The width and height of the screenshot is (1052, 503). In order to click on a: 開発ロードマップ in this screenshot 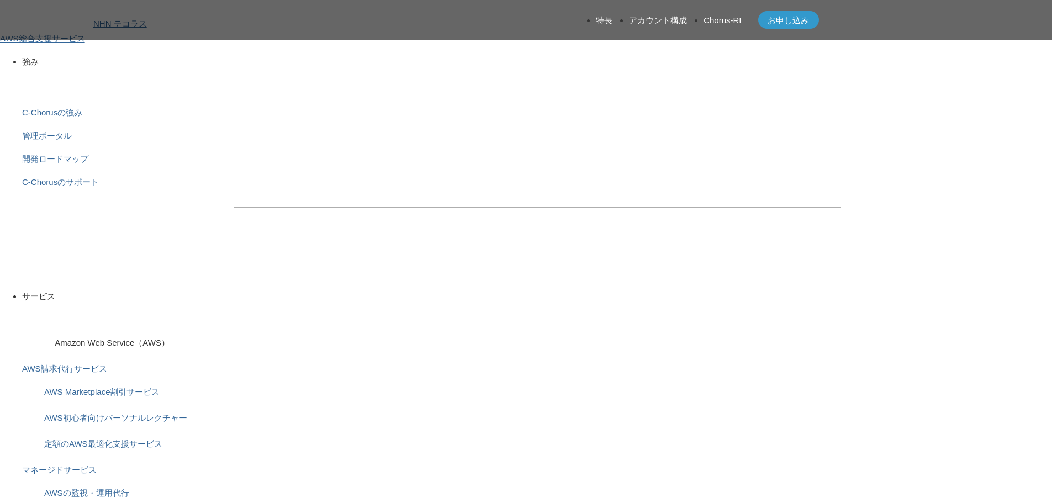, I will do `click(55, 159)`.